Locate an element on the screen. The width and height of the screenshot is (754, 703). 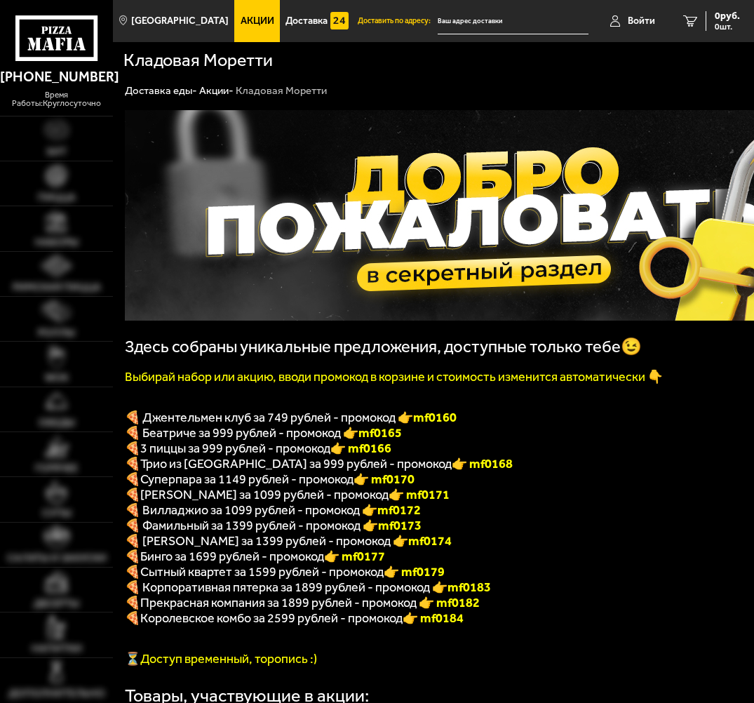
a: Акции- is located at coordinates (216, 90).